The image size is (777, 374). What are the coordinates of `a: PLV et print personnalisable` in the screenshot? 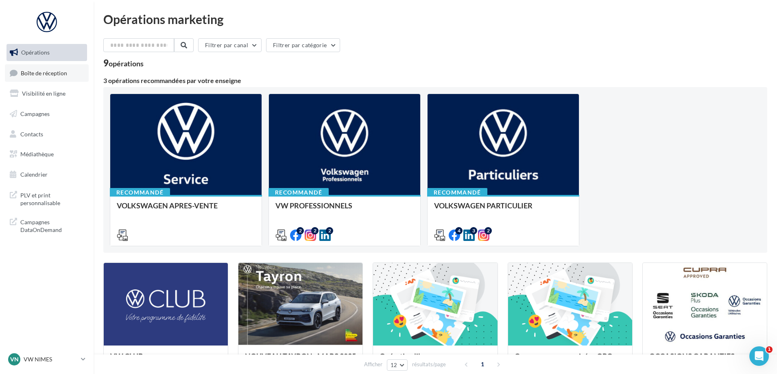 It's located at (47, 198).